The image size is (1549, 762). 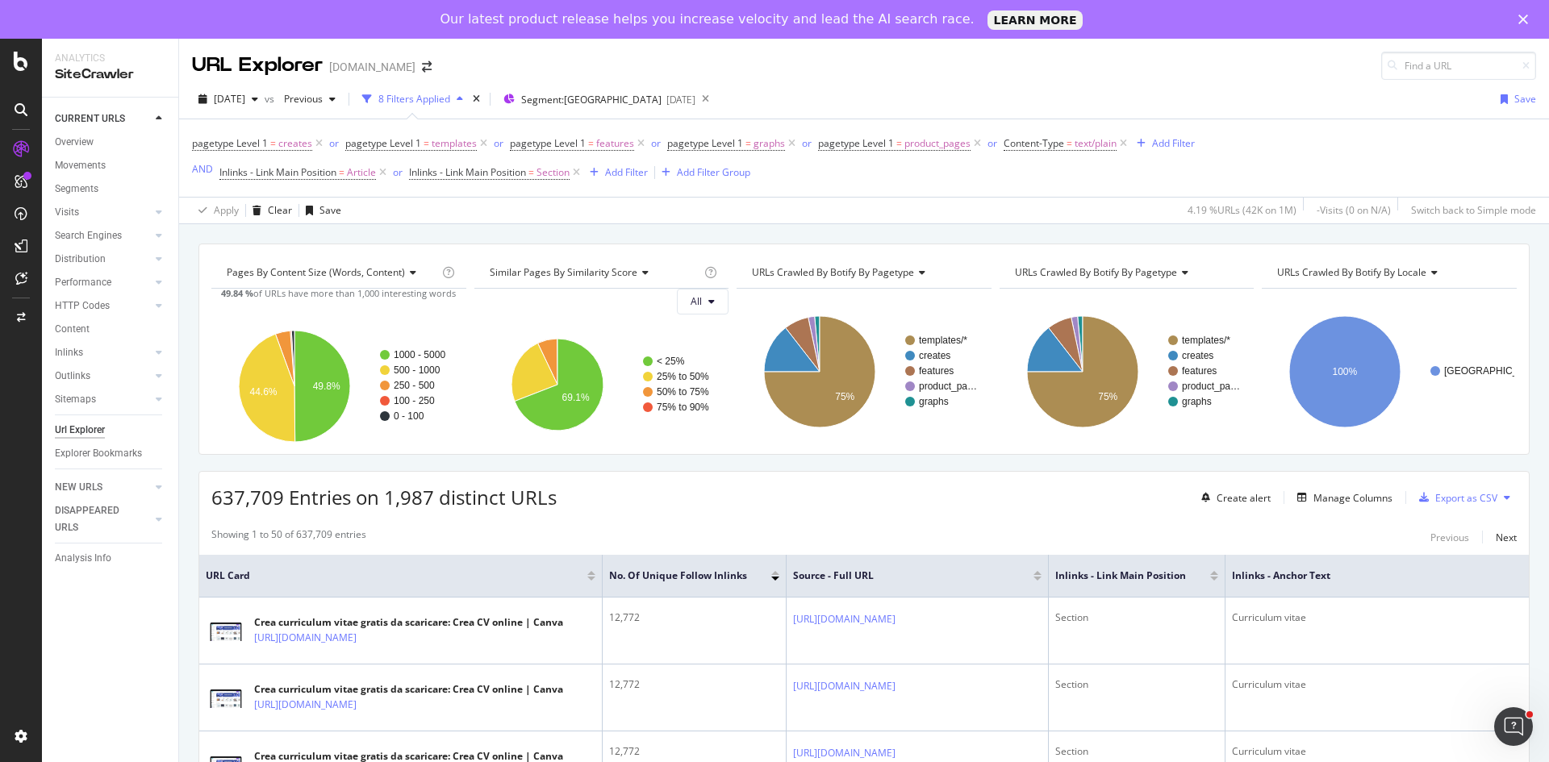 I want to click on span: Source - Full URL, so click(x=901, y=576).